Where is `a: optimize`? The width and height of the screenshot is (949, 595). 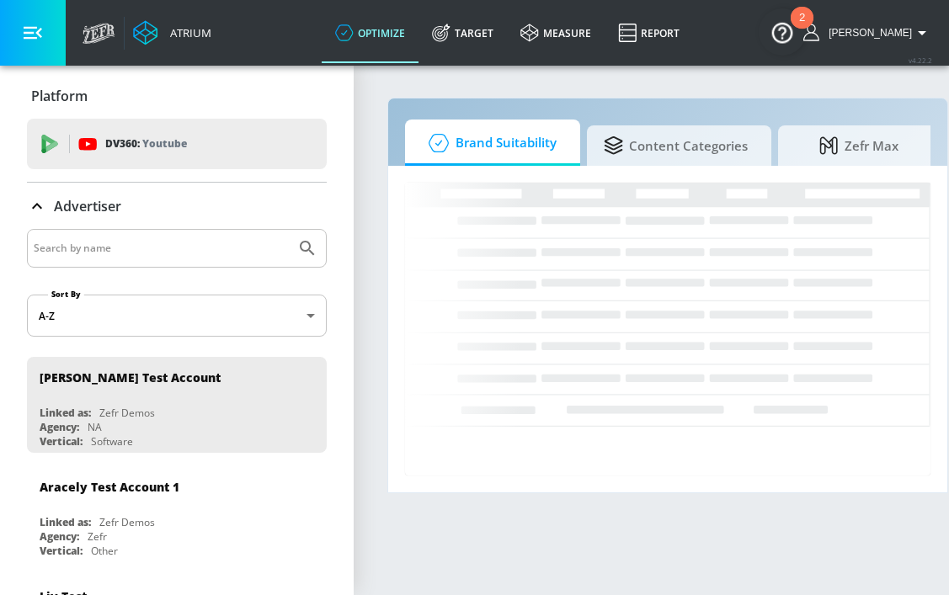
a: optimize is located at coordinates (370, 33).